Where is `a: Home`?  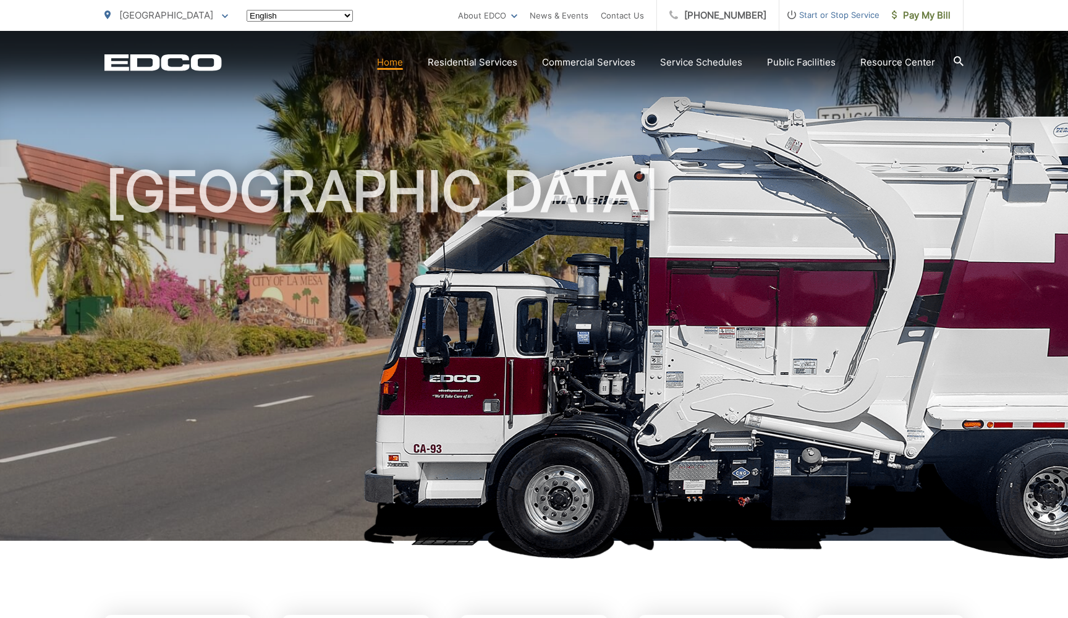
a: Home is located at coordinates (390, 62).